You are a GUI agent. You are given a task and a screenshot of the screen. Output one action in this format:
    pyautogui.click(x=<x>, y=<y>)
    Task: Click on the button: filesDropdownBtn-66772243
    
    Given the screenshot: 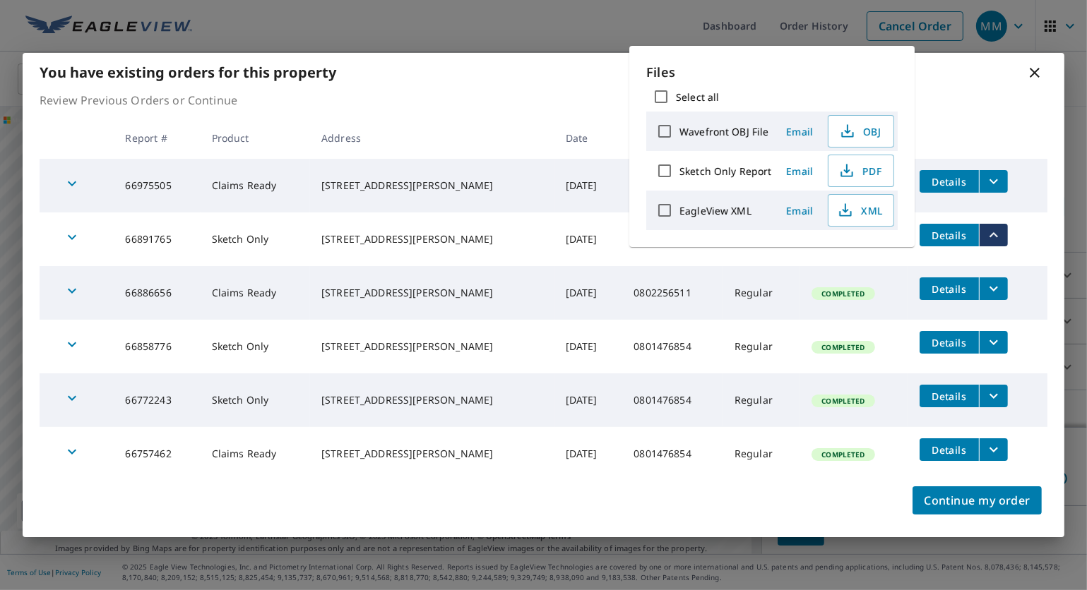 What is the action you would take?
    pyautogui.click(x=993, y=396)
    